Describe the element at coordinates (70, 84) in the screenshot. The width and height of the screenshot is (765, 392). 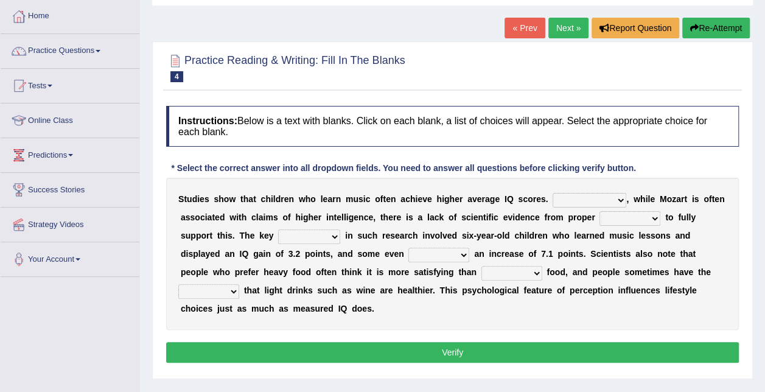
I see `a: Tests` at that location.